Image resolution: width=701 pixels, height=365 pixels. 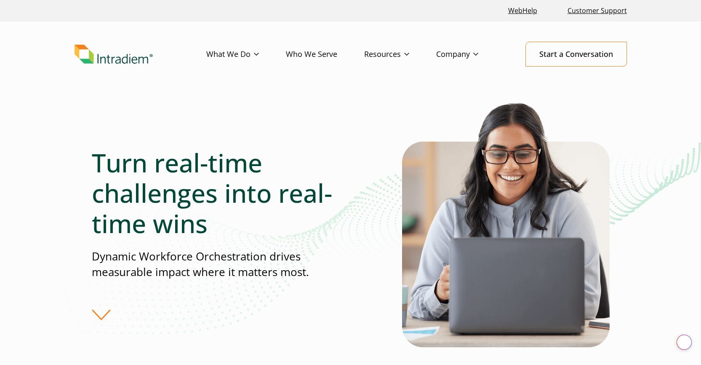 I want to click on a: What We Do, so click(x=246, y=54).